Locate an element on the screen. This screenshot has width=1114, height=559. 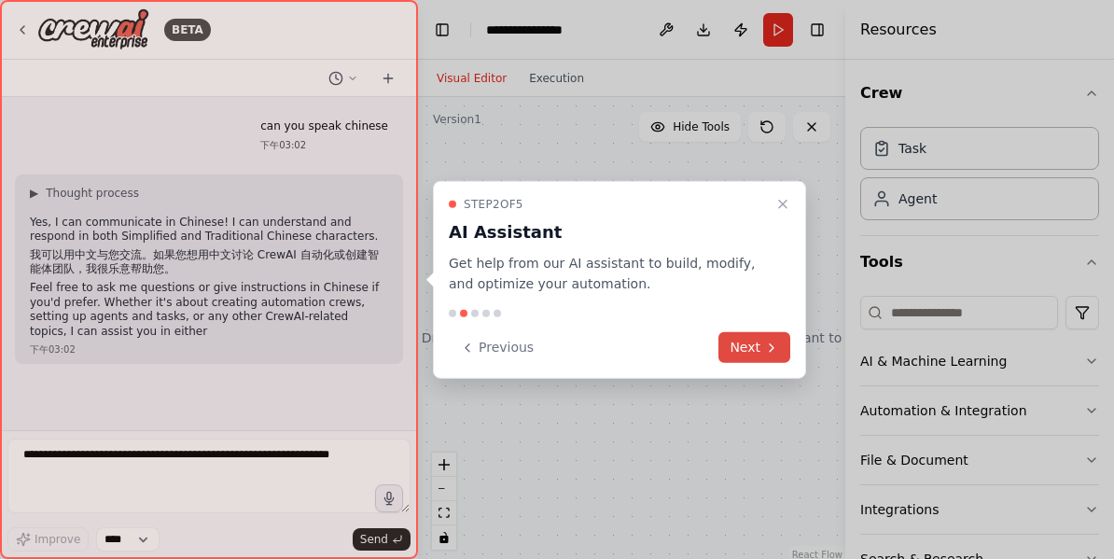
p: Get help from our AI assistant to build, modify, and optimize your automation. is located at coordinates (608, 273).